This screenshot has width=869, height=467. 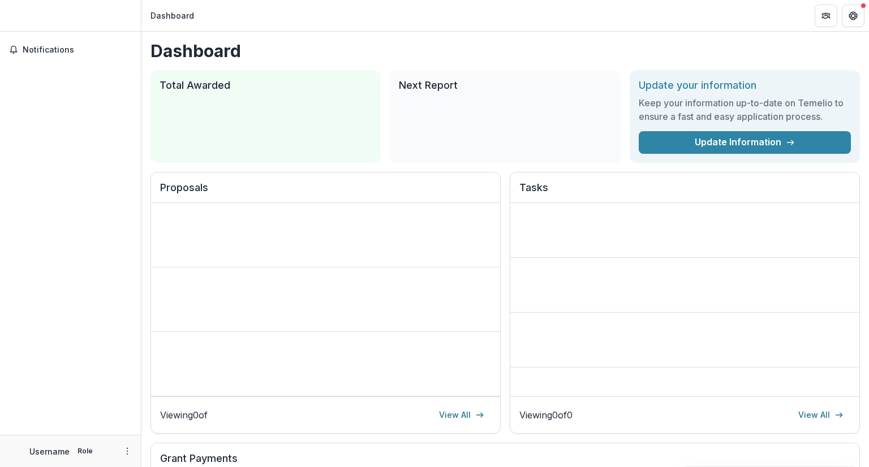 What do you see at coordinates (744, 85) in the screenshot?
I see `h2: Update your information` at bounding box center [744, 85].